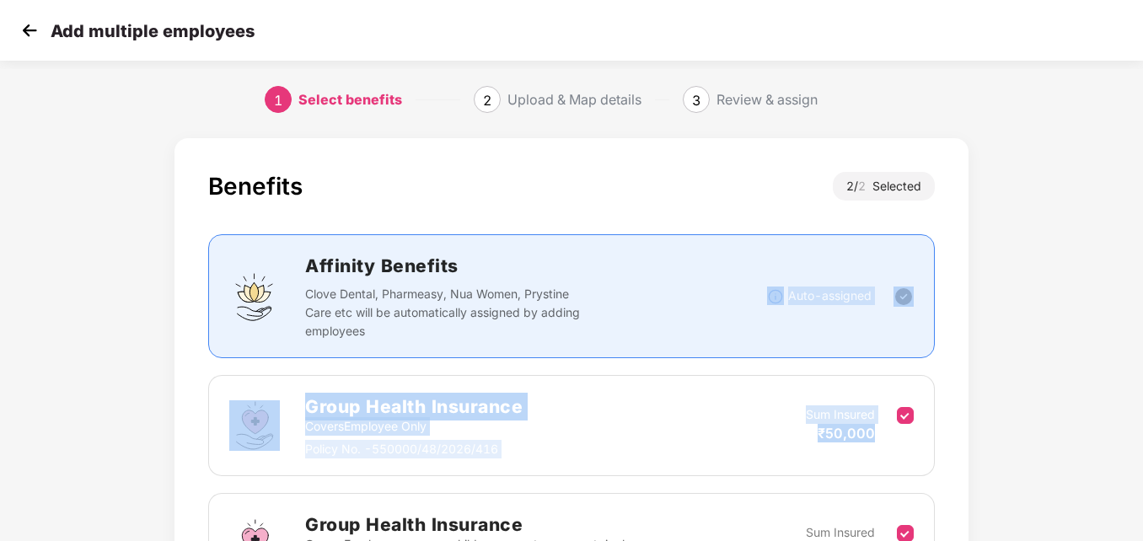 The height and width of the screenshot is (541, 1143). Describe the element at coordinates (414, 449) in the screenshot. I see `p: Policy No. - 550000/48/2026/416` at that location.